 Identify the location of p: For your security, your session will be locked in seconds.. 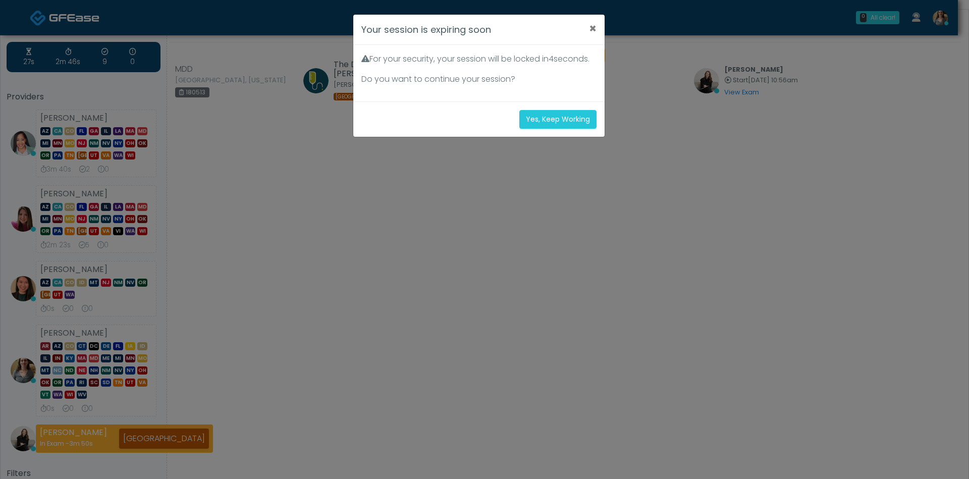
(479, 59).